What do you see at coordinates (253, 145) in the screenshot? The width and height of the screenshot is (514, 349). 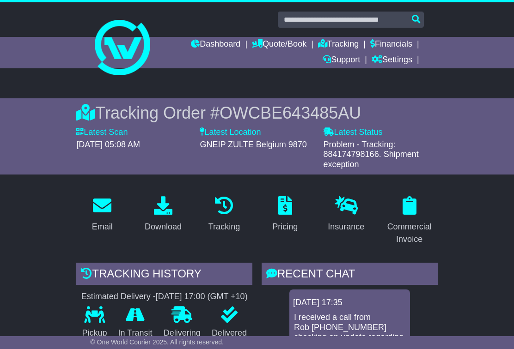 I see `span: GNEIP ZULTE Belgium 9870` at bounding box center [253, 145].